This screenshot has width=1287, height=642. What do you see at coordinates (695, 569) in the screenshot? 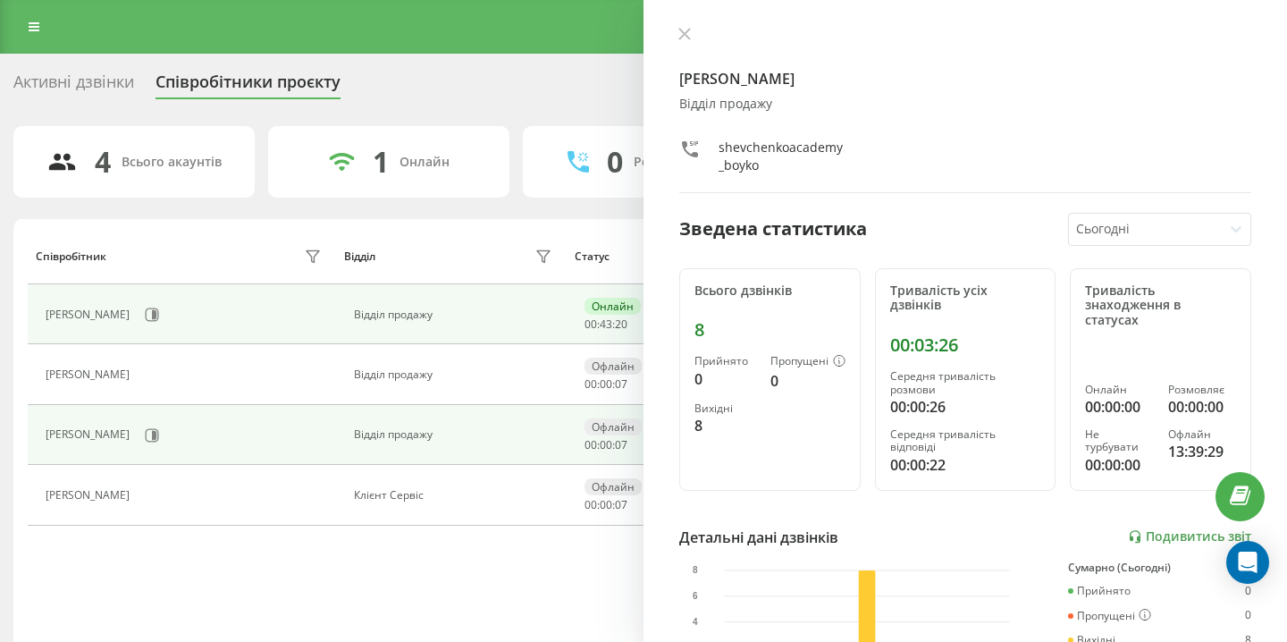
I see `text: 8` at bounding box center [695, 569].